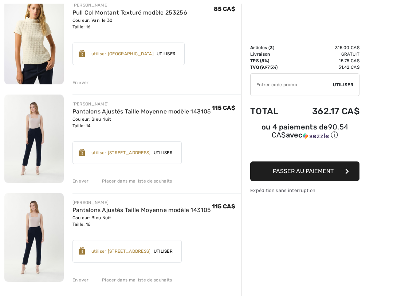 Image resolution: width=405 pixels, height=296 pixels. Describe the element at coordinates (270, 67) in the screenshot. I see `td: TVQ (9.975%)` at that location.